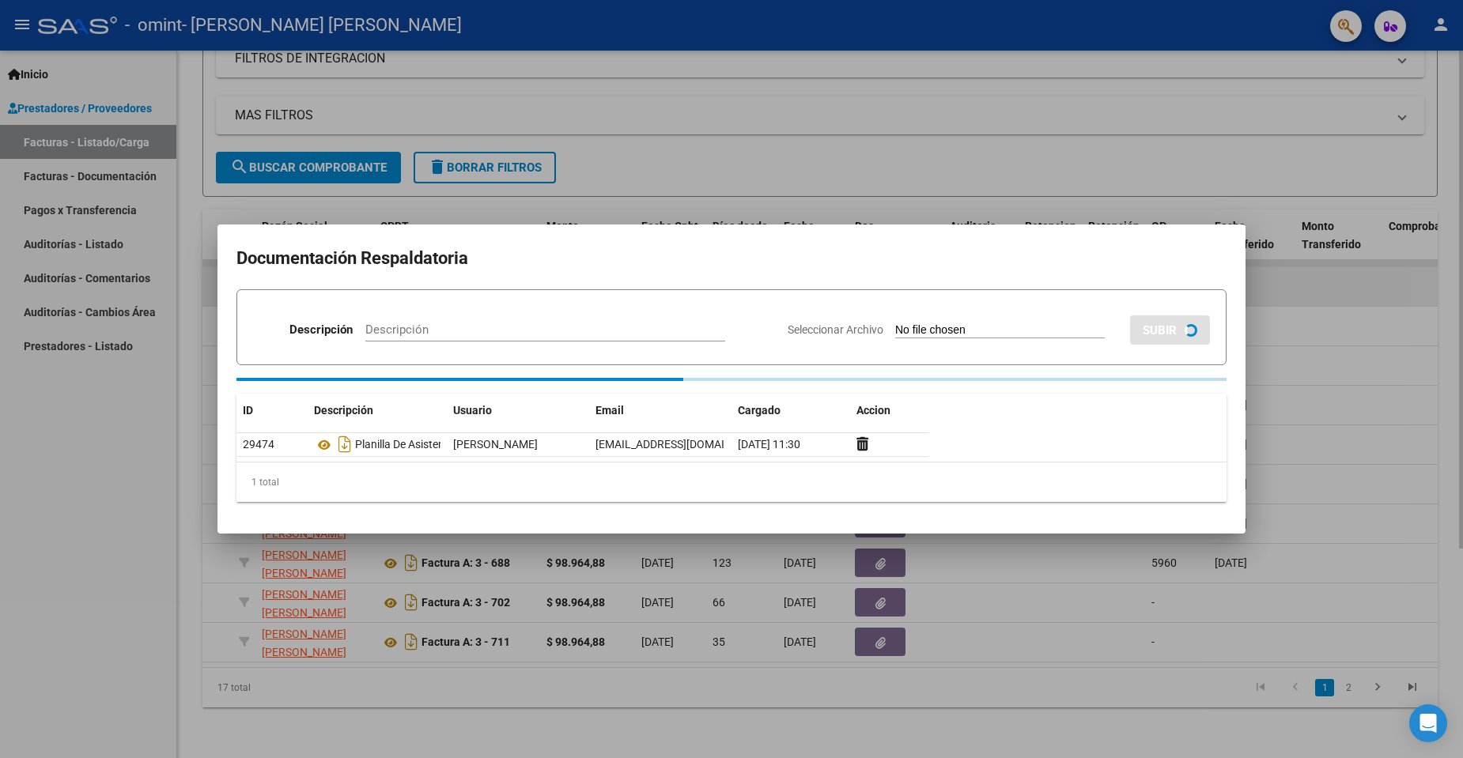 Image resolution: width=1463 pixels, height=758 pixels. What do you see at coordinates (343, 410) in the screenshot?
I see `span: Descripción` at bounding box center [343, 410].